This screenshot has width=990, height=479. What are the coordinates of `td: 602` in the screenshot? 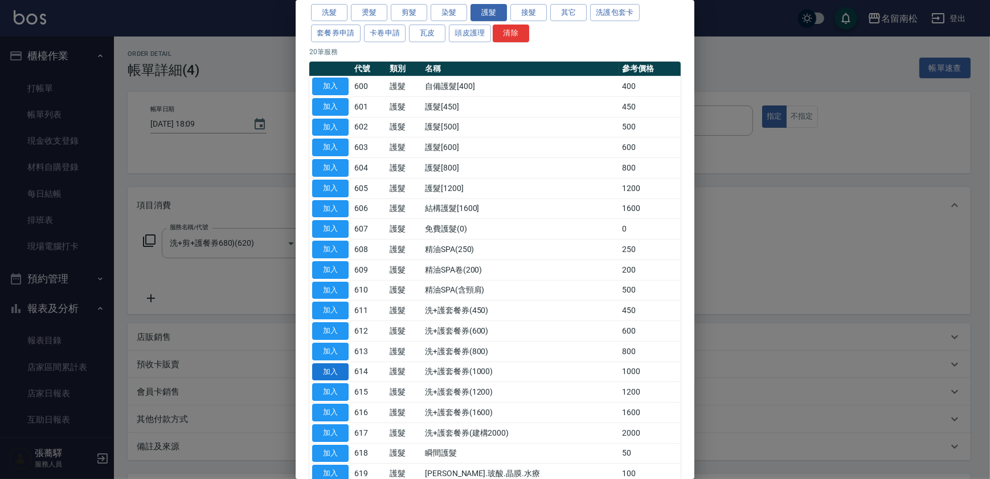 It's located at (369, 127).